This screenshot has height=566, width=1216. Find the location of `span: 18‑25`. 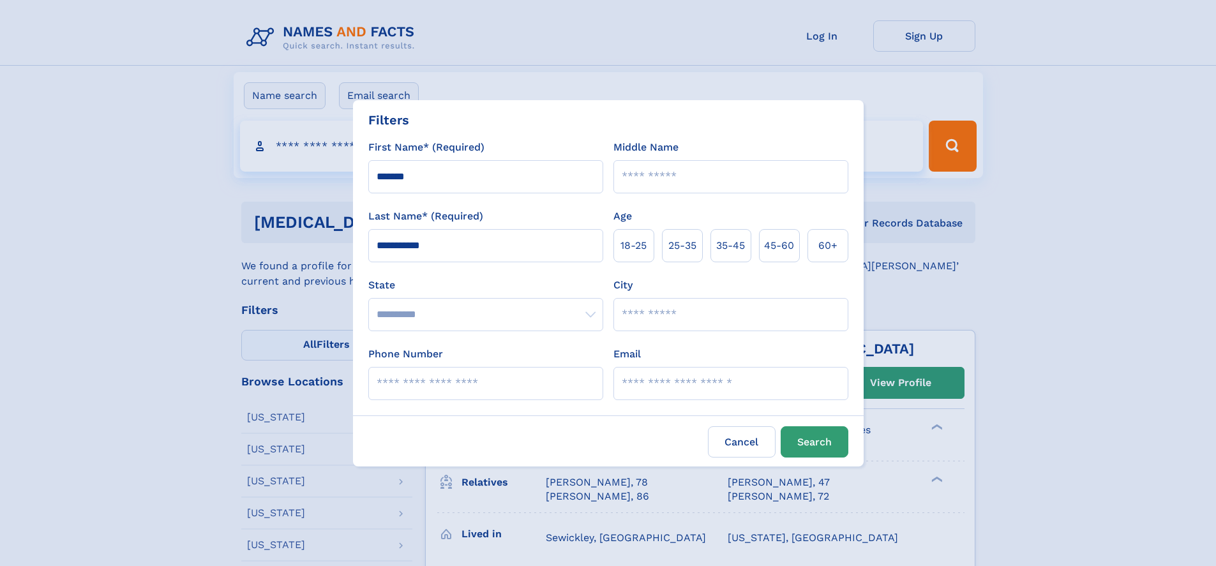

span: 18‑25 is located at coordinates (633, 246).